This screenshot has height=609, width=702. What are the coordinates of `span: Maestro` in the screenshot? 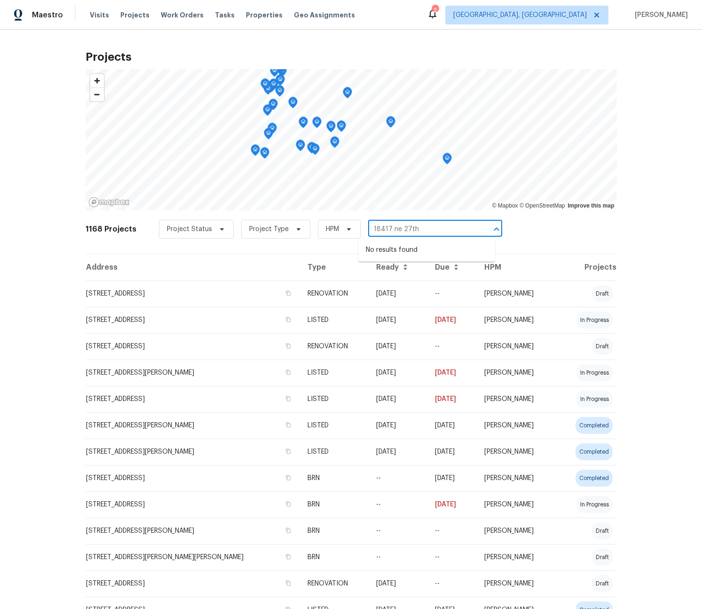 It's located at (47, 15).